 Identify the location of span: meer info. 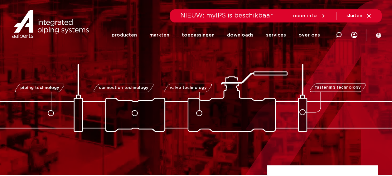
(305, 16).